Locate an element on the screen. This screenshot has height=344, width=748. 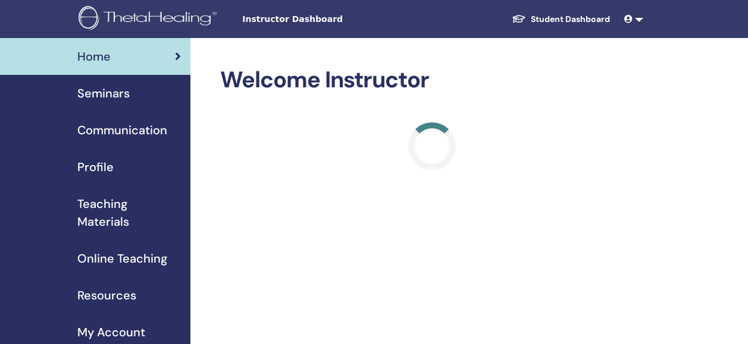
img: graduation-cap-white.svg is located at coordinates (519, 18).